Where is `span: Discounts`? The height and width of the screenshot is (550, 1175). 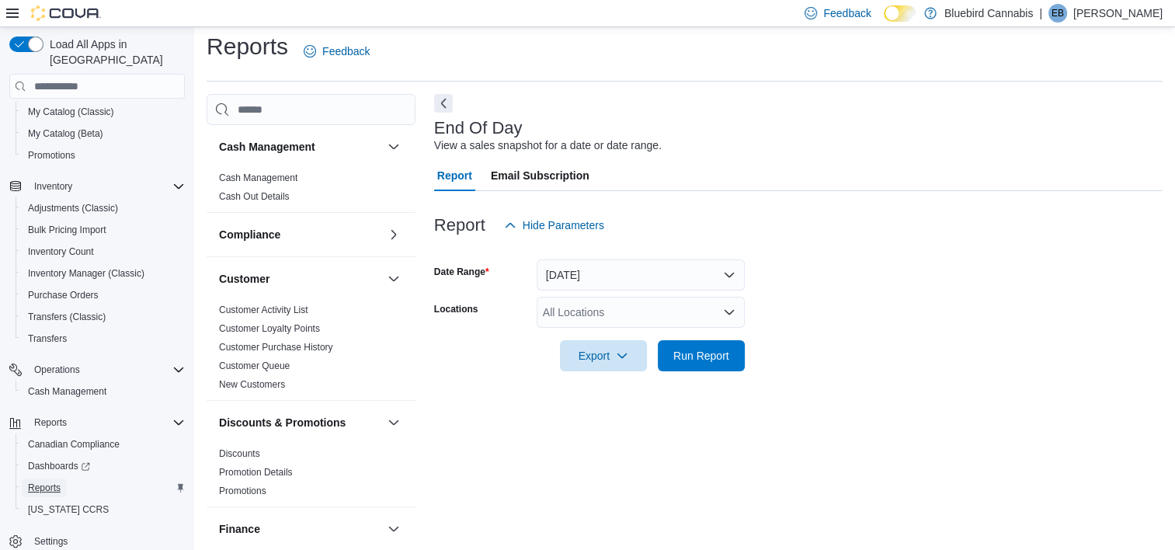
span: Discounts is located at coordinates (239, 454).